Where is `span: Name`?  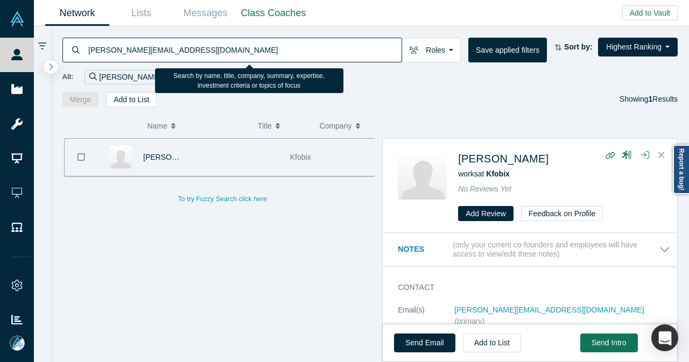 span: Name is located at coordinates (157, 126).